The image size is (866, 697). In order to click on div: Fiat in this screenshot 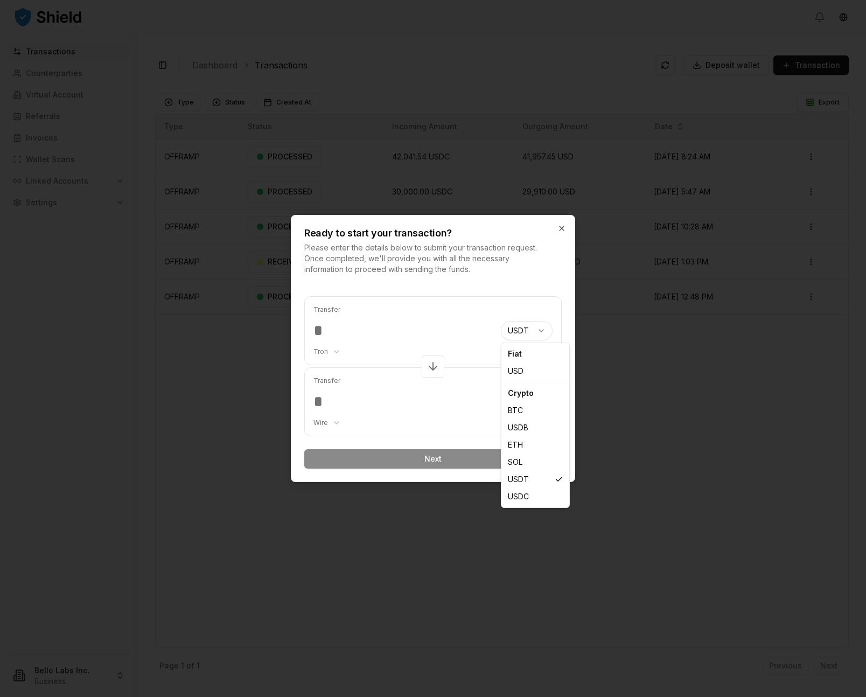, I will do `click(535, 354)`.